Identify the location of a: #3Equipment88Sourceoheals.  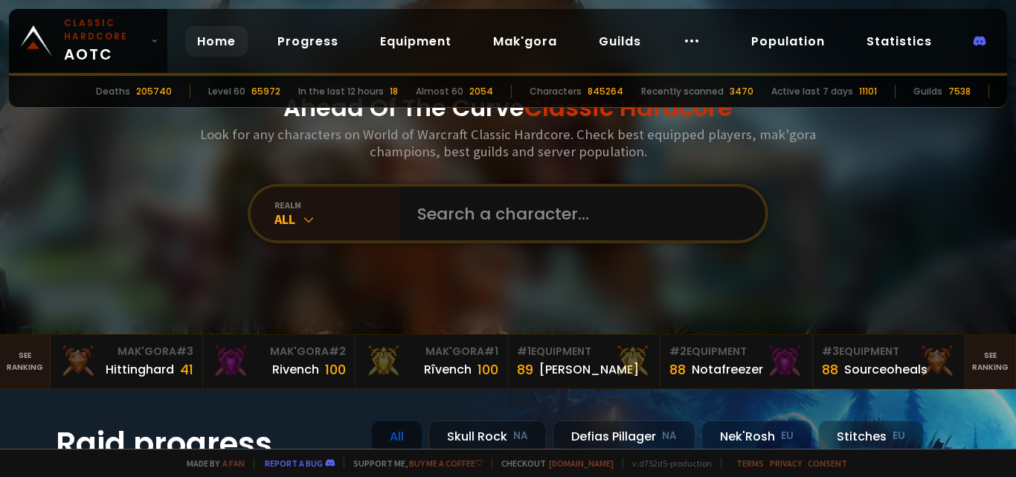
(888, 361).